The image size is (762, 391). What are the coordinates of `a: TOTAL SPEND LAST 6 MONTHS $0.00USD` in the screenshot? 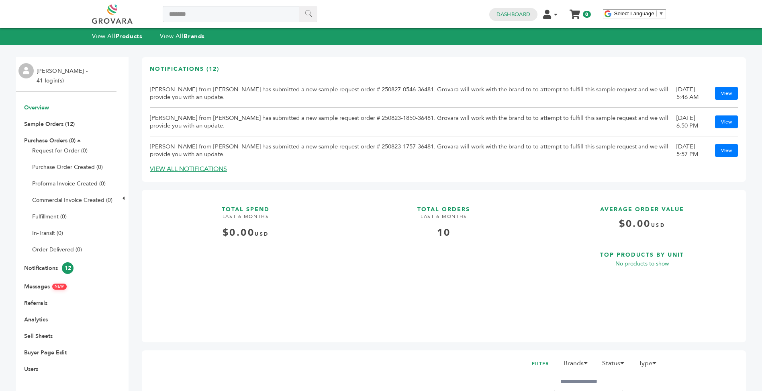 It's located at (246, 263).